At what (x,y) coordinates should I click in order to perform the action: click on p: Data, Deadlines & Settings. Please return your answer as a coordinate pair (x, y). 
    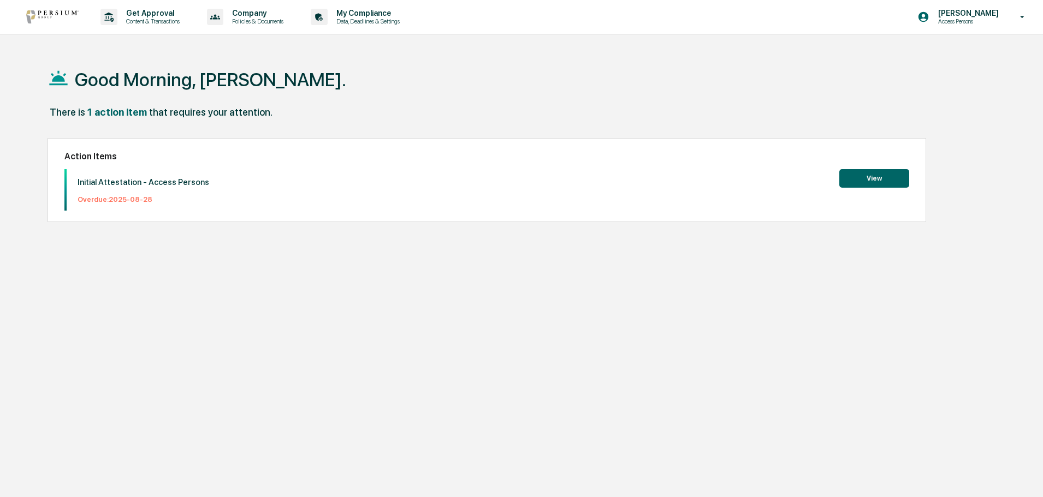
    Looking at the image, I should click on (366, 21).